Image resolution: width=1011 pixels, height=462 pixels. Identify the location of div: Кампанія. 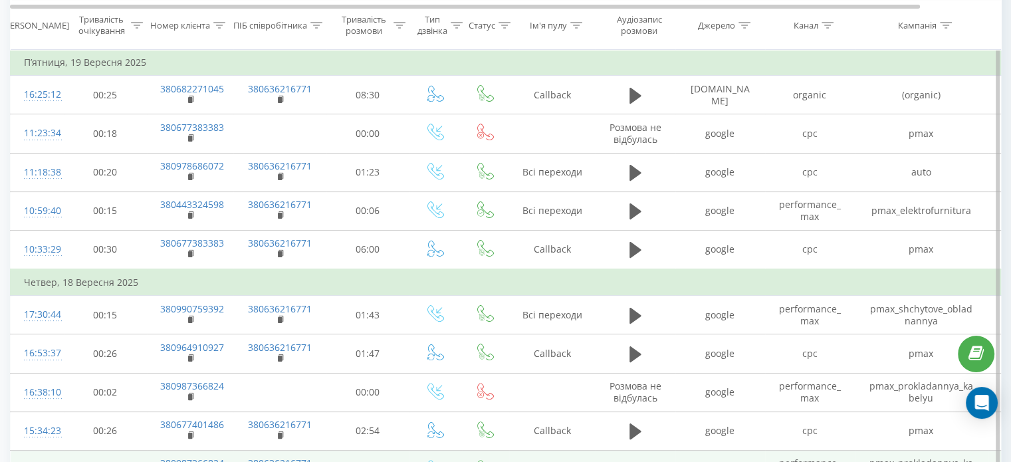
(917, 25).